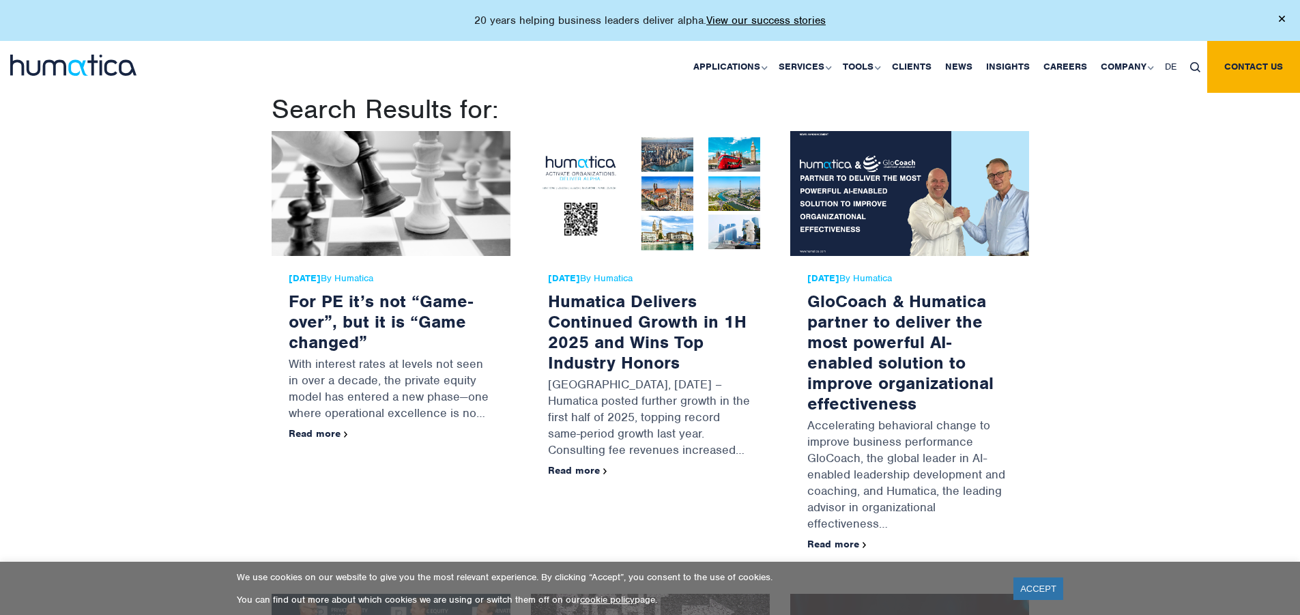 The width and height of the screenshot is (1300, 615). What do you see at coordinates (73, 65) in the screenshot?
I see `img: logo` at bounding box center [73, 65].